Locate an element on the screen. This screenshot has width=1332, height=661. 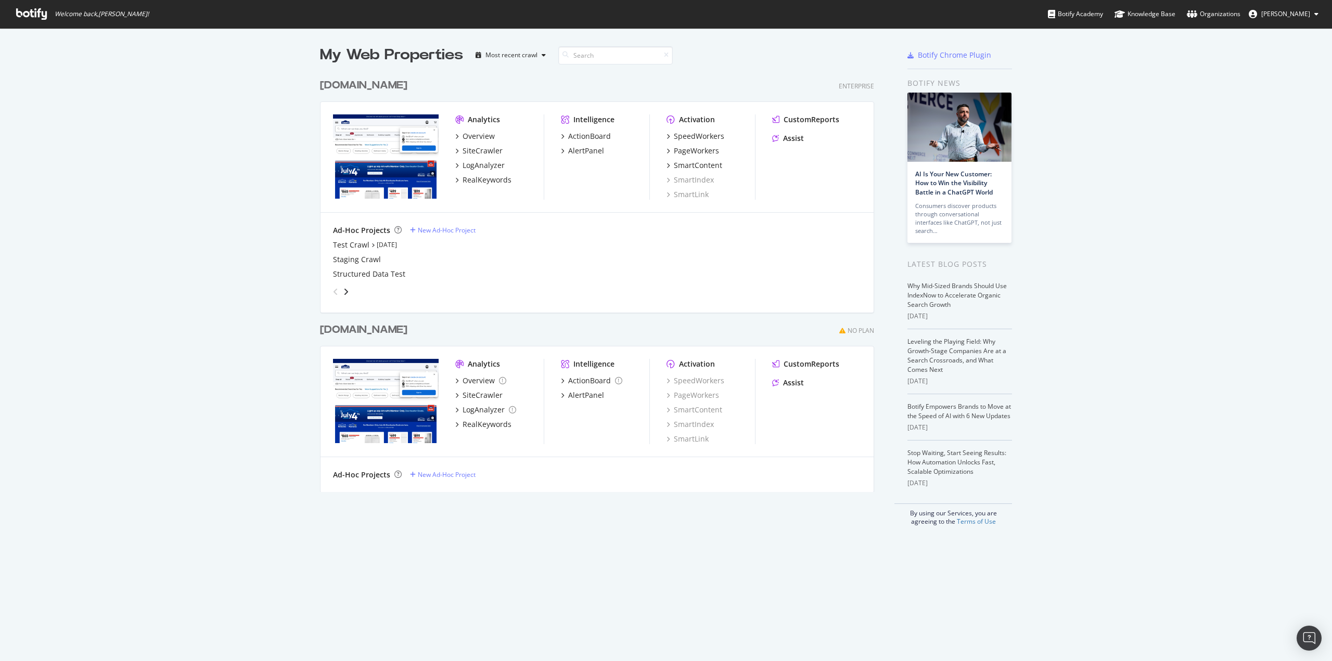
div: No Plan is located at coordinates (861, 330).